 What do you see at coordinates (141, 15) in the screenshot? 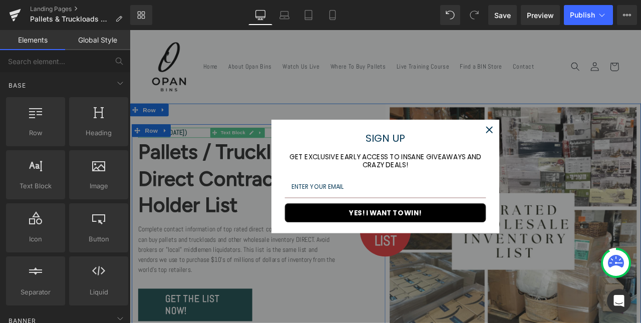
I see `a: New Library` at bounding box center [141, 15].